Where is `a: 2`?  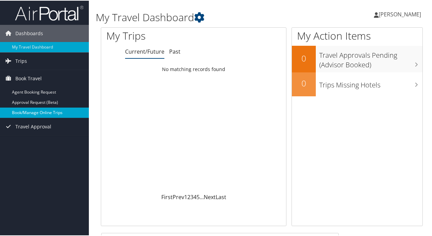 a: 2 is located at coordinates (189, 197).